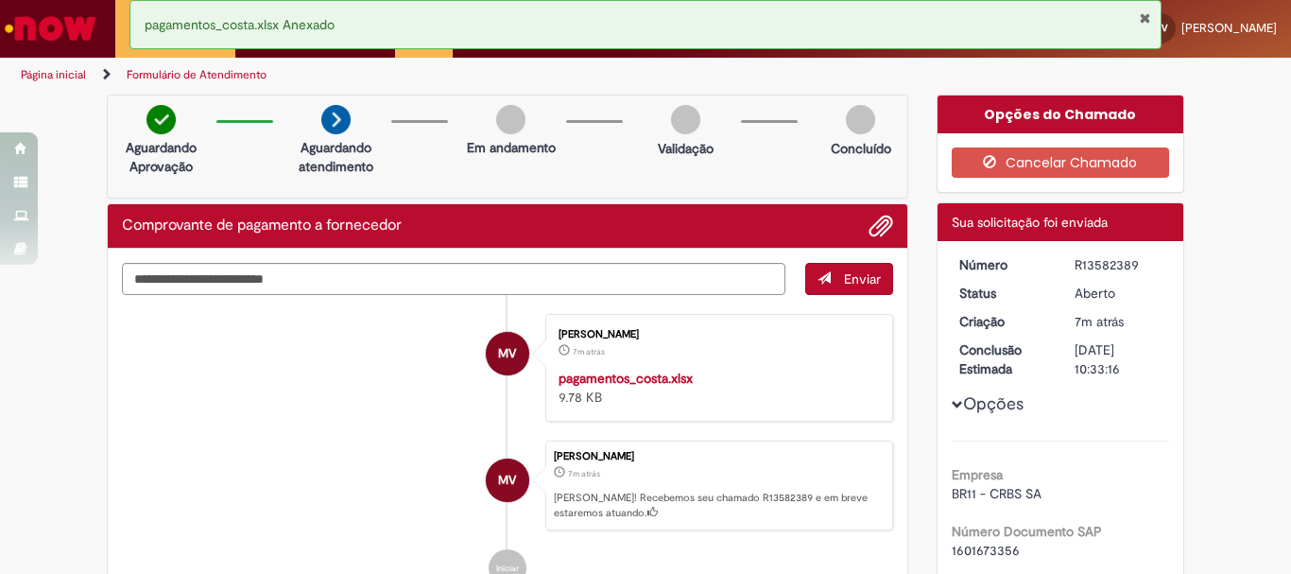 The width and height of the screenshot is (1291, 574). What do you see at coordinates (881, 226) in the screenshot?
I see `button: Adicionar anexos` at bounding box center [881, 226].